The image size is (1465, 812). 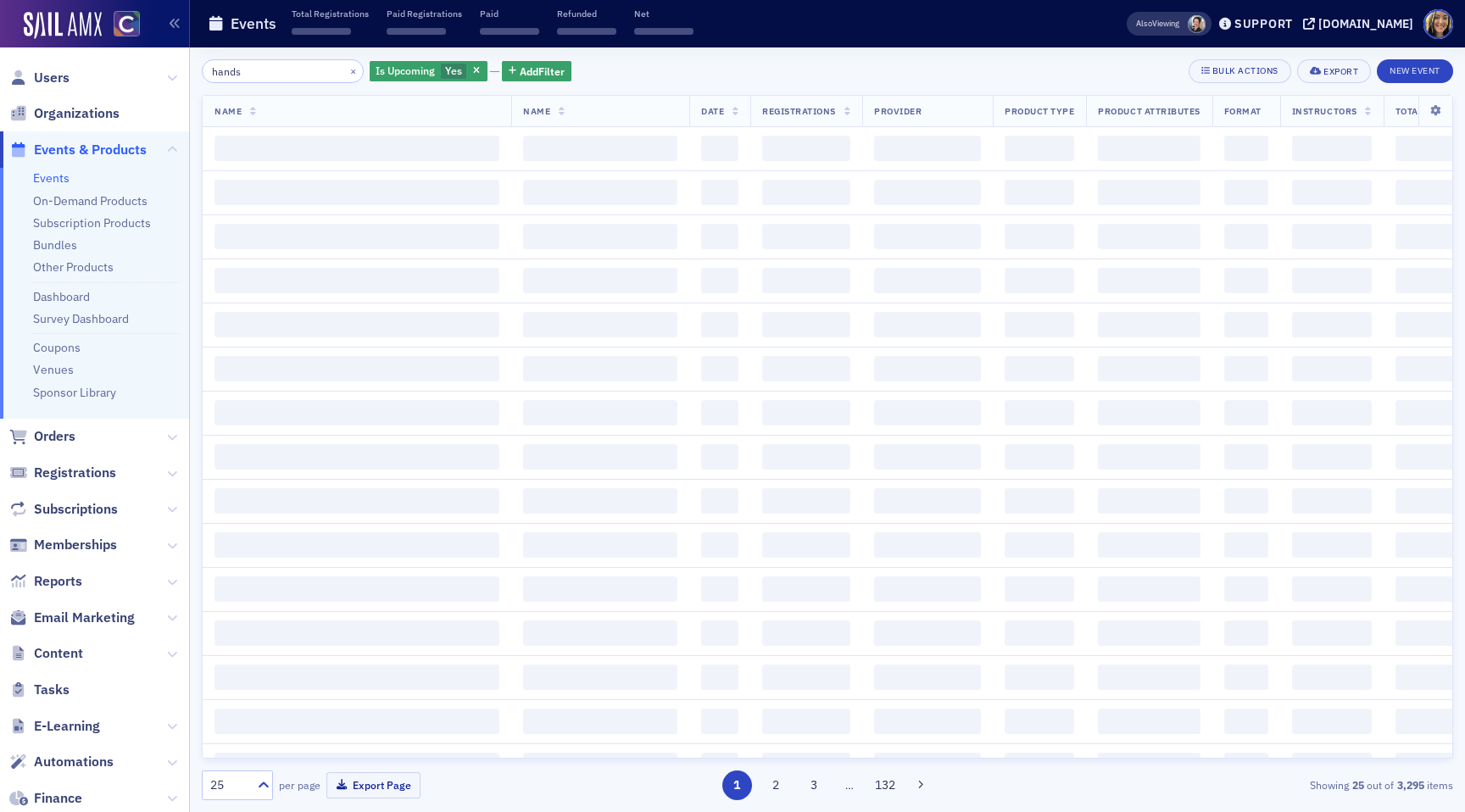 What do you see at coordinates (64, 509) in the screenshot?
I see `a: Subscriptions` at bounding box center [64, 509].